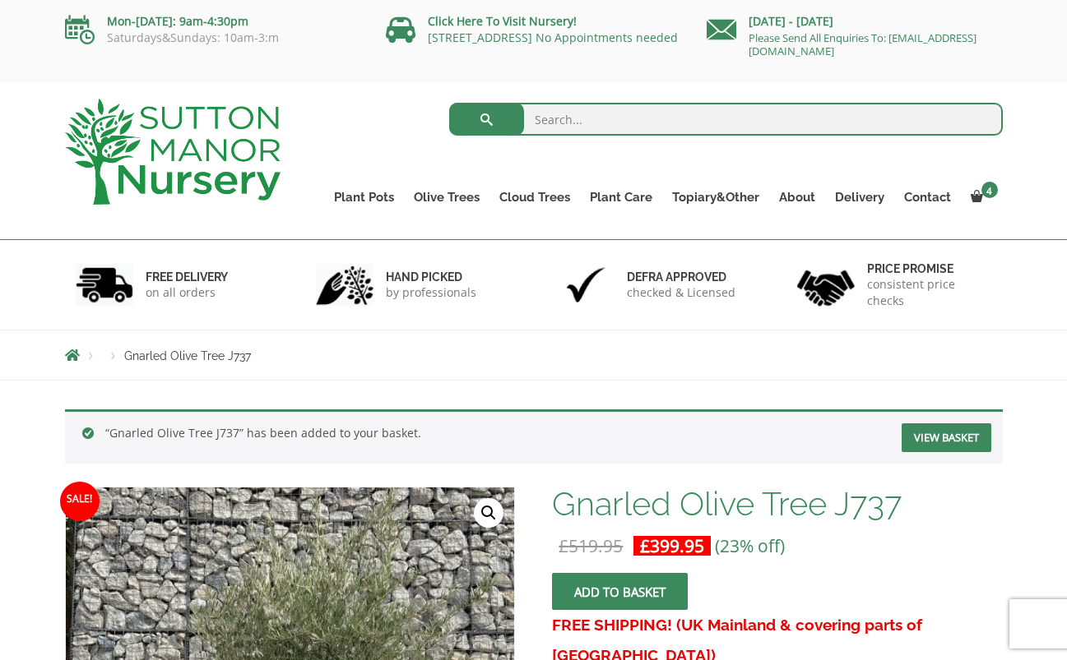 Image resolution: width=1067 pixels, height=660 pixels. I want to click on img: 1.jpg, so click(104, 285).